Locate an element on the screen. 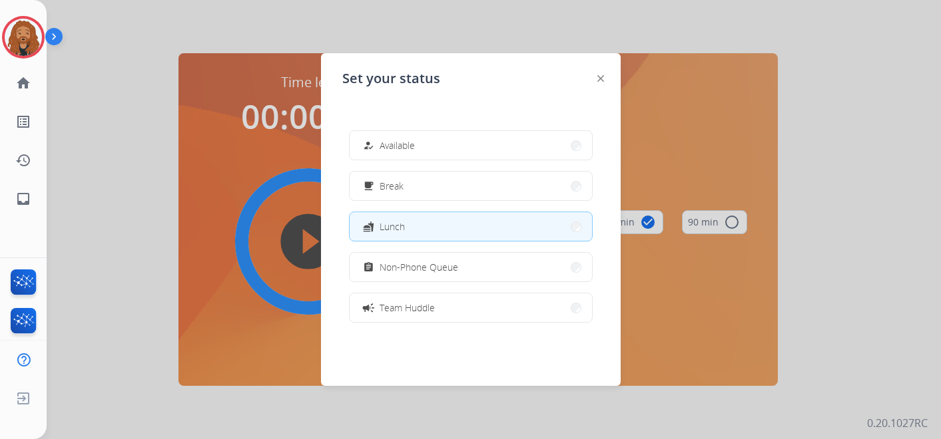  span: Non-Phone Queue is located at coordinates (419, 267).